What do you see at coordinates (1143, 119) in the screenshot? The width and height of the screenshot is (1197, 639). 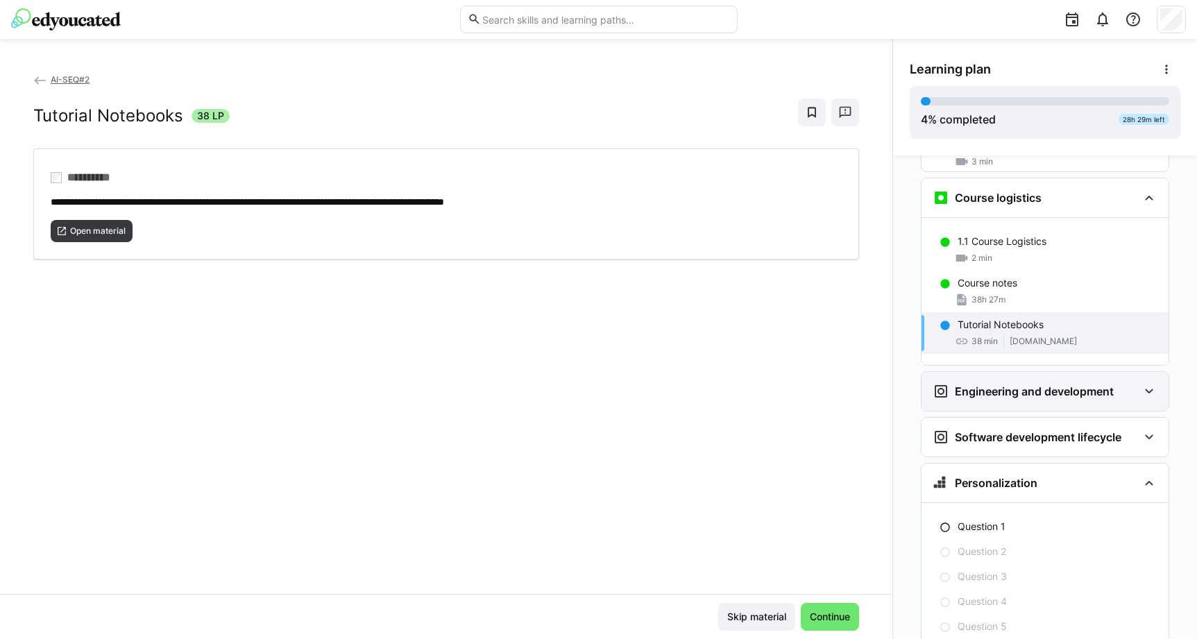 I see `div: 28h 29m left` at bounding box center [1143, 119].